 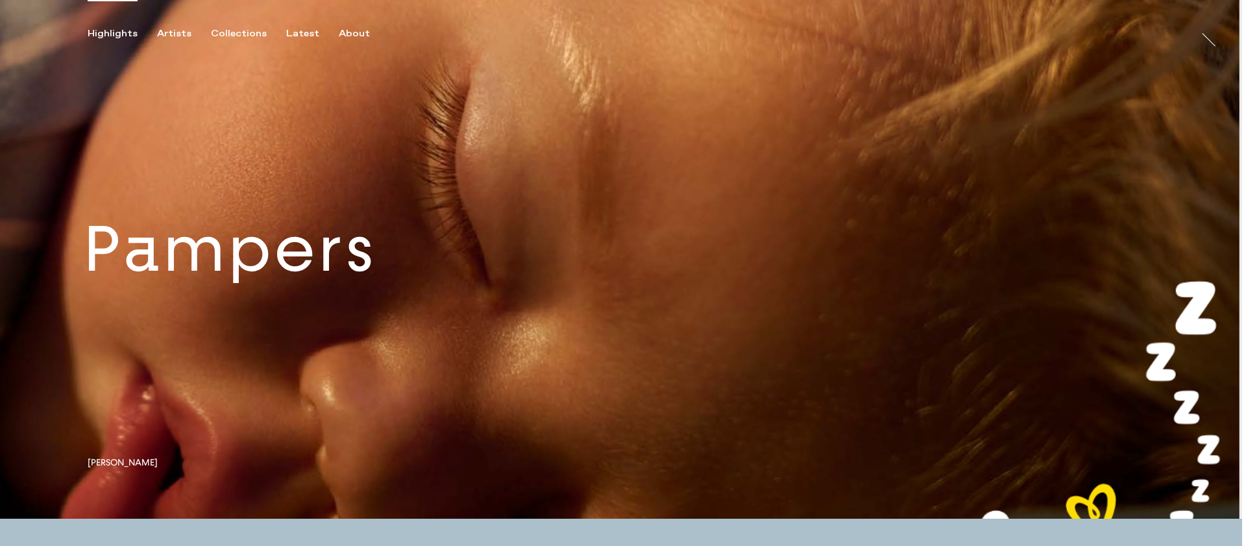 I want to click on div: Latest, so click(x=302, y=34).